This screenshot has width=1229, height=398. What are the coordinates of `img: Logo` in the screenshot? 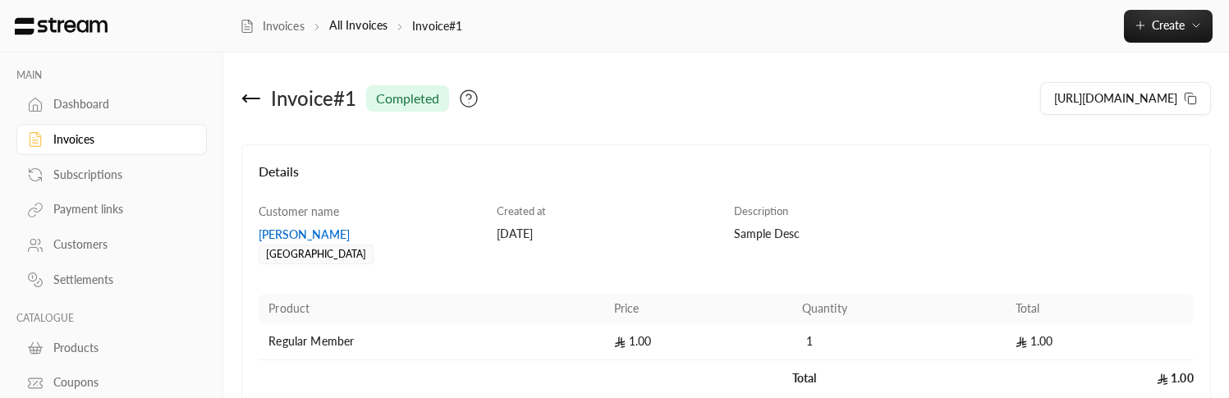 It's located at (61, 26).